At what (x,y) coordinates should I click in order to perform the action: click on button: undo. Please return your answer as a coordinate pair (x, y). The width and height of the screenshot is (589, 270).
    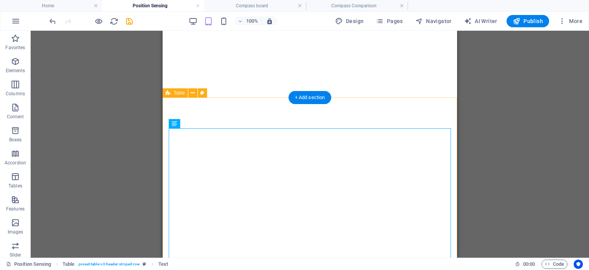
    Looking at the image, I should click on (53, 21).